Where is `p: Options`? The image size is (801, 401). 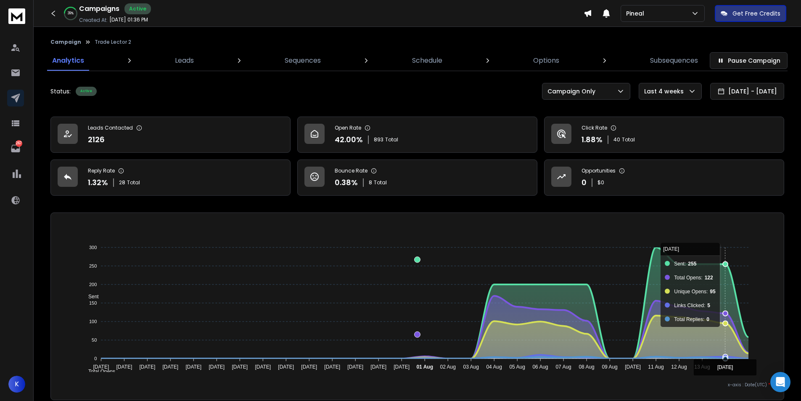
p: Options is located at coordinates (546, 61).